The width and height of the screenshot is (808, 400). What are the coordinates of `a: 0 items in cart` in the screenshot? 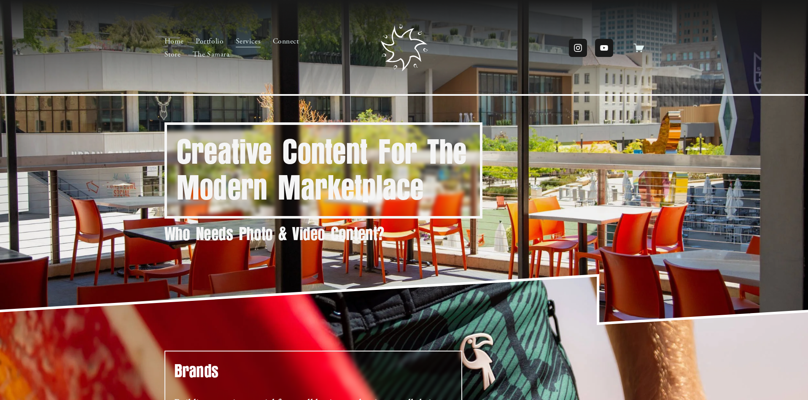 It's located at (639, 48).